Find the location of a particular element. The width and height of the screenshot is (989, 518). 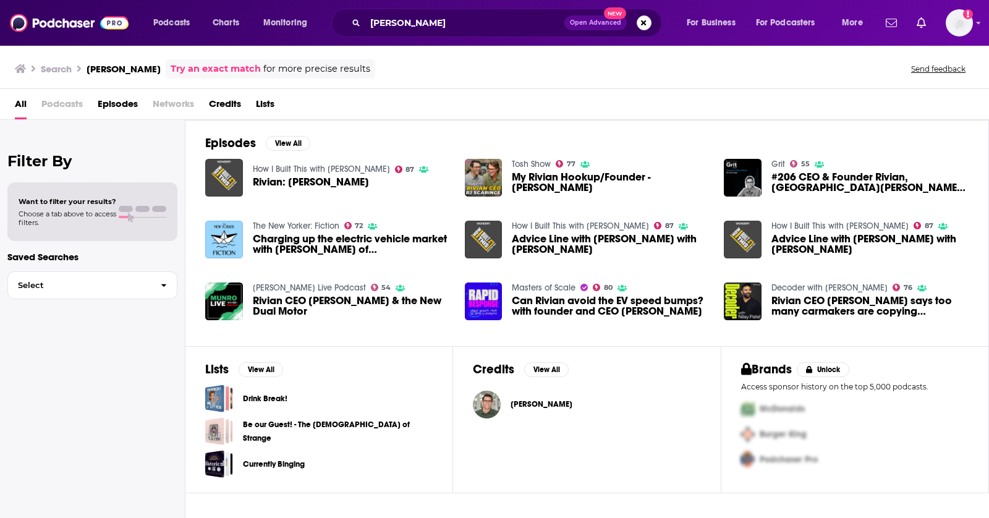

img: Can Rivian avoid the EV speed bumps? with founder and CEO RJ Scaringe is located at coordinates (483, 301).